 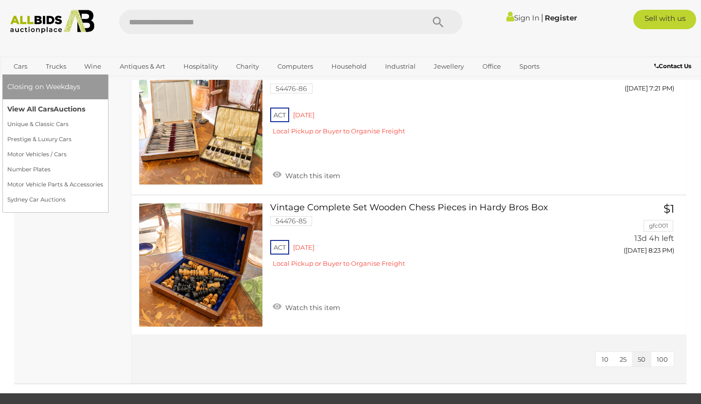 What do you see at coordinates (665, 19) in the screenshot?
I see `a: Sell with us` at bounding box center [665, 19].